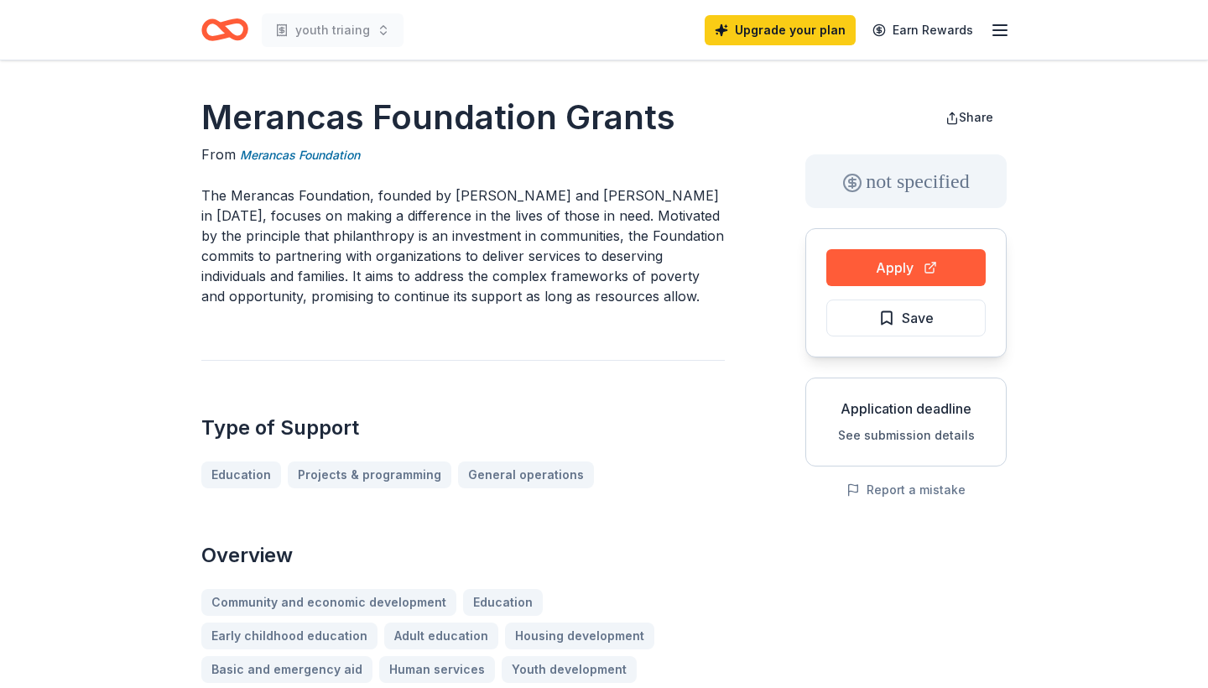 The width and height of the screenshot is (1208, 688). What do you see at coordinates (463, 428) in the screenshot?
I see `h2: Type of Support` at bounding box center [463, 428].